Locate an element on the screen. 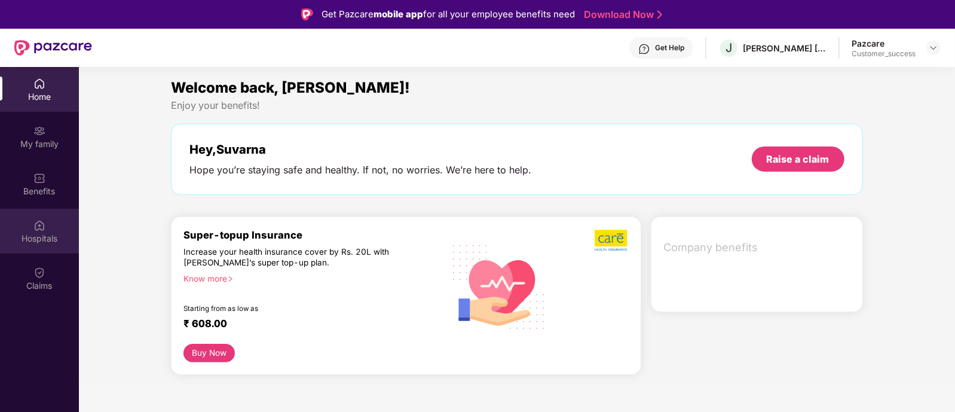 Image resolution: width=955 pixels, height=412 pixels. img: svg+xml;base64,PHN2ZyBpZD0iSG9tZSIgeG1sbnM9Imh0dHA6Ly93d3cudzMub3JnLzIwMDAvc3ZnIiB3aWR0aD0iMjAiIG... is located at coordinates (39, 84).